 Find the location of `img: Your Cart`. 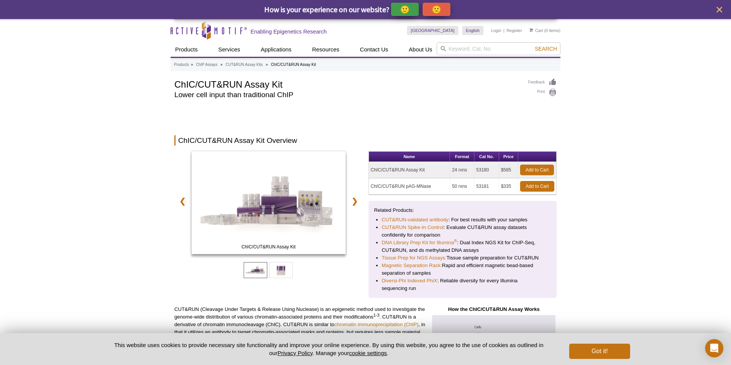

img: Your Cart is located at coordinates (531, 30).